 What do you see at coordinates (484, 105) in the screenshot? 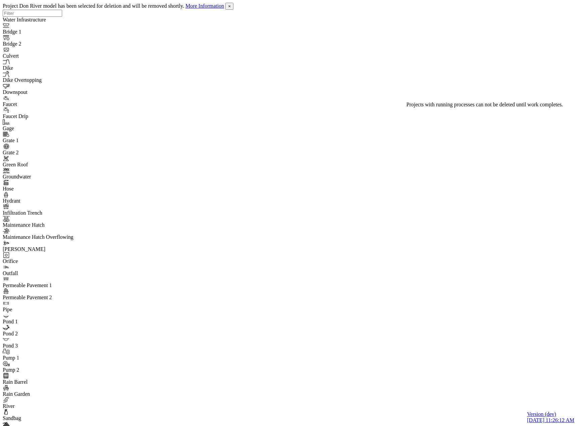
I see `div: Projects with running processes can not be deleted until work completes.` at bounding box center [484, 105].